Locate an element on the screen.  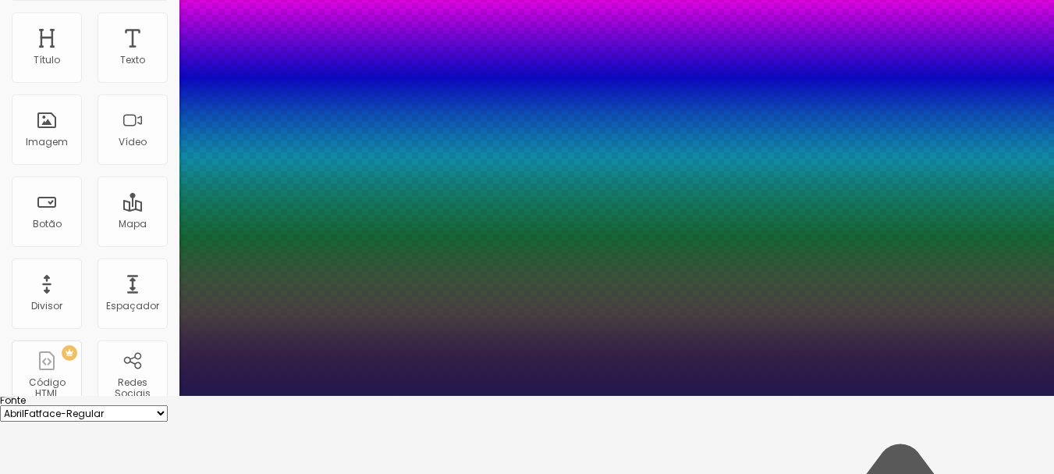
font: Texto is located at coordinates (133, 59).